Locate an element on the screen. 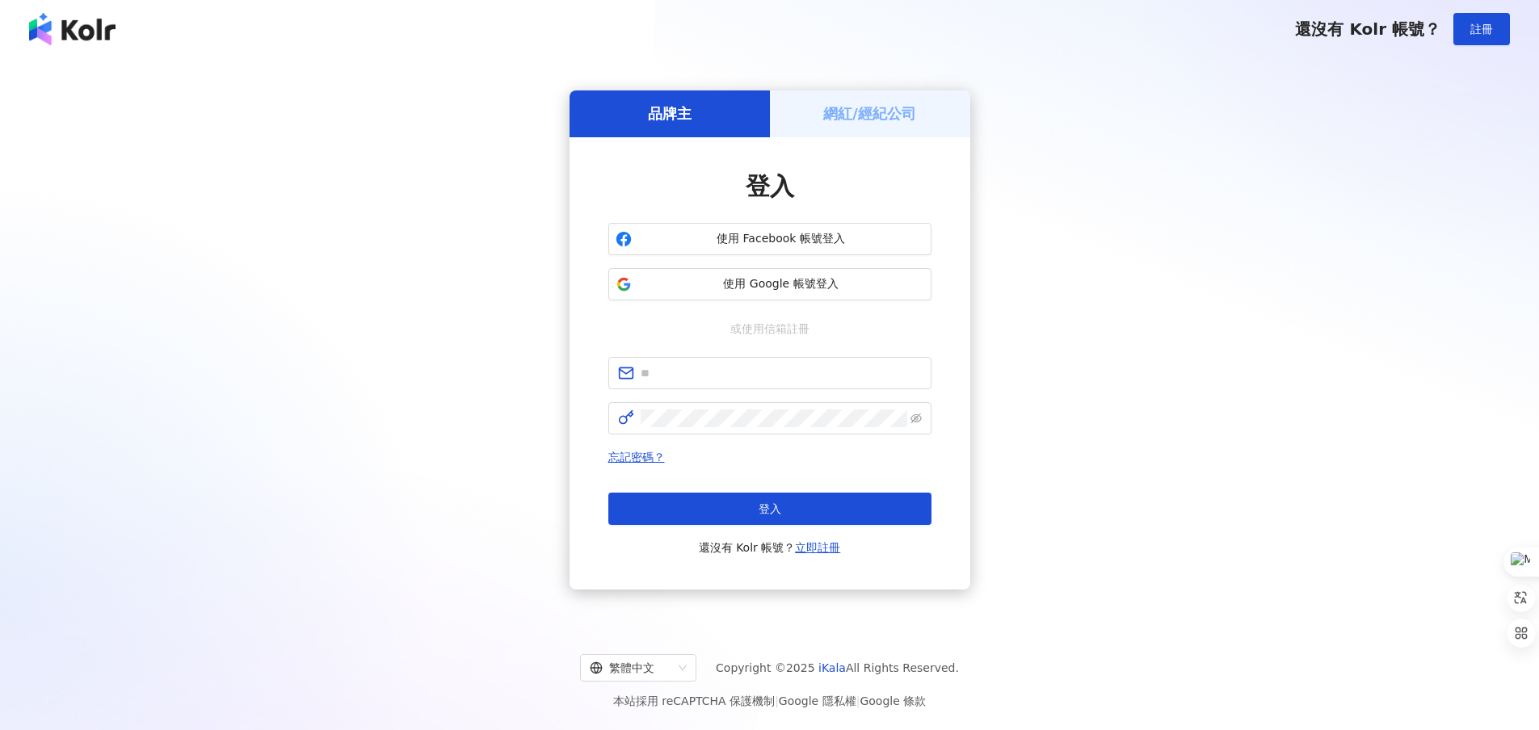  button: 註冊 is located at coordinates (1481, 29).